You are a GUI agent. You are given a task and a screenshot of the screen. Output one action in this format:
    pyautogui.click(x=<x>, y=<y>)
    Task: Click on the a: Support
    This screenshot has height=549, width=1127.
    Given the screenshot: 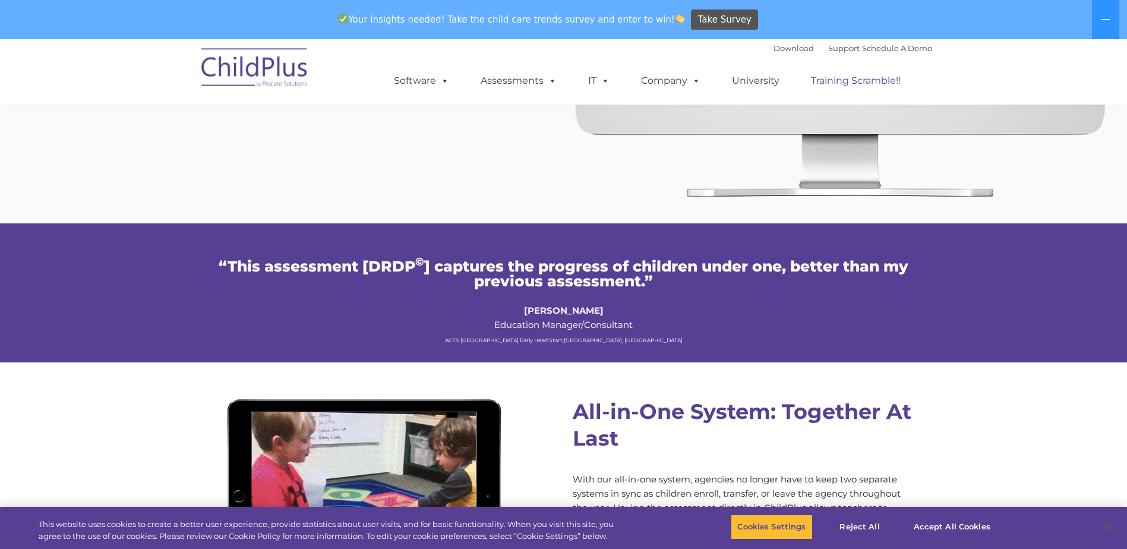 What is the action you would take?
    pyautogui.click(x=844, y=48)
    